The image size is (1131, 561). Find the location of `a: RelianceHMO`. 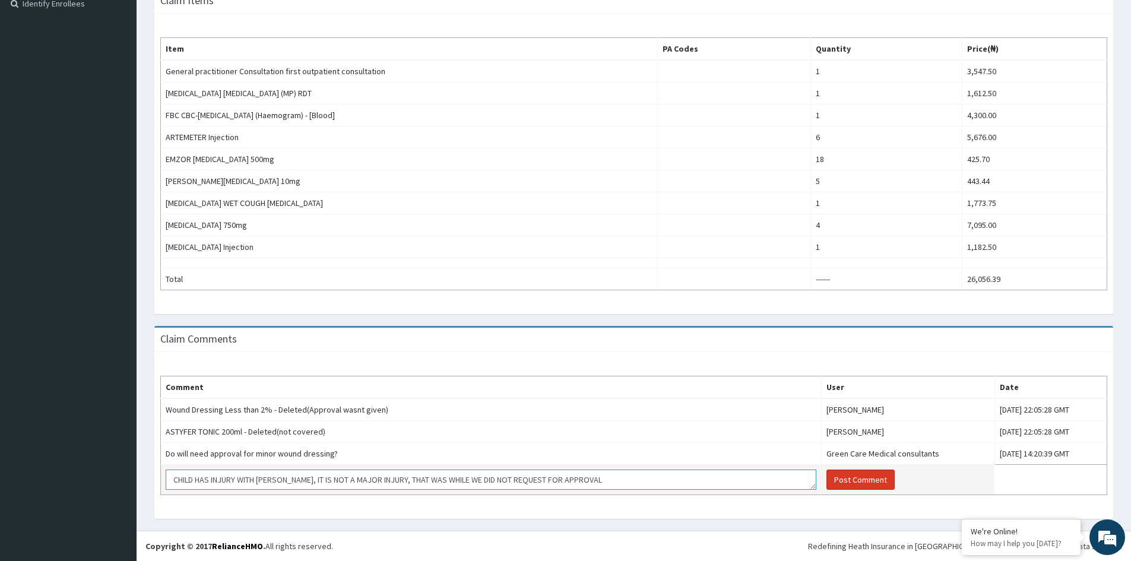

a: RelianceHMO is located at coordinates (238, 546).